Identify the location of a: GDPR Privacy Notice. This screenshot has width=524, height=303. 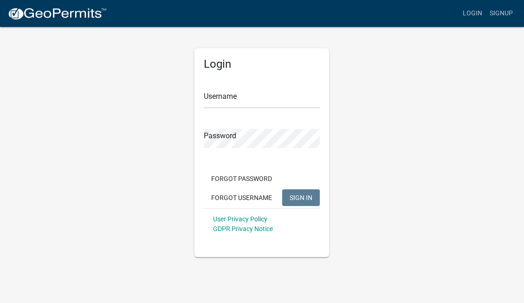
(243, 229).